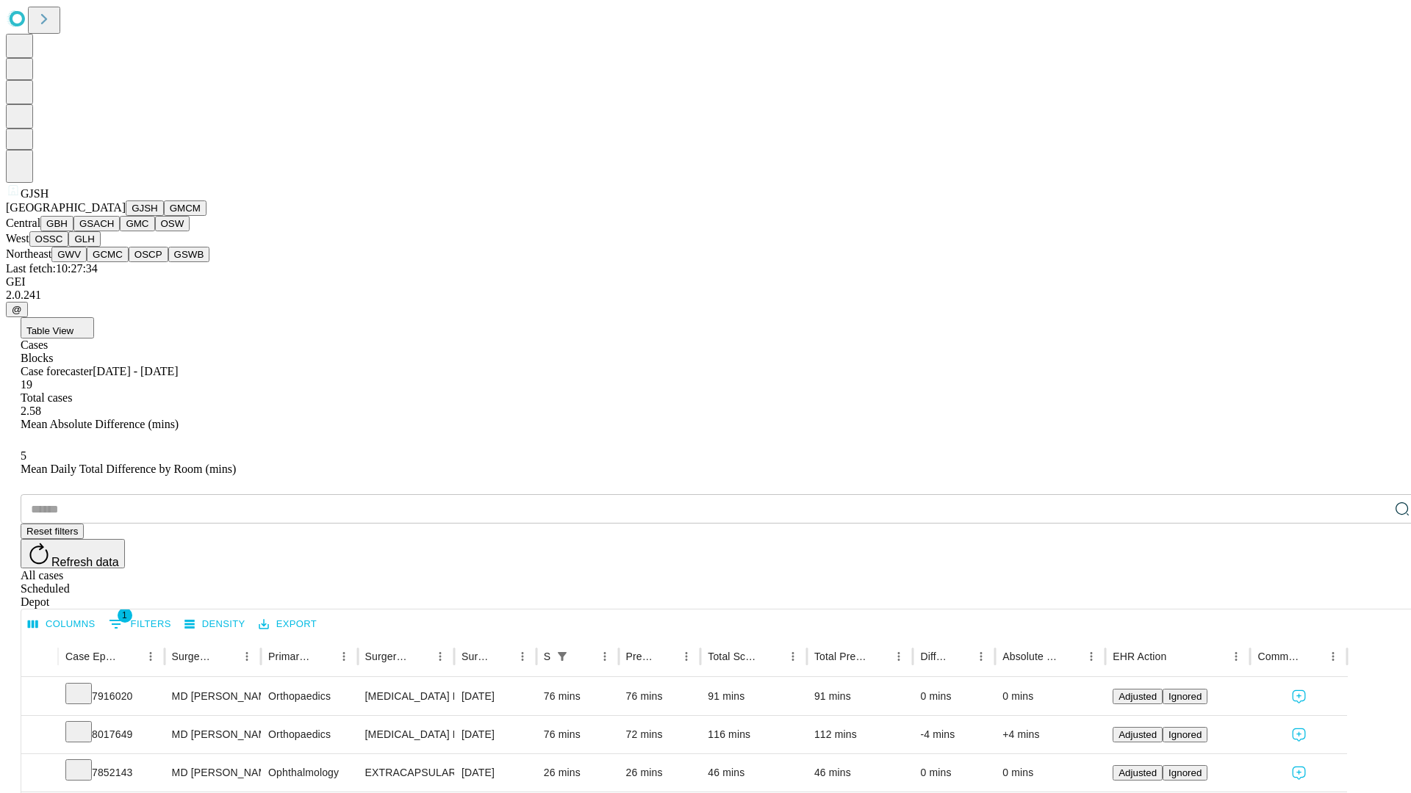 This screenshot has width=1411, height=793. What do you see at coordinates (51, 268) in the screenshot?
I see `span: Last fetch: 10:27:34` at bounding box center [51, 268].